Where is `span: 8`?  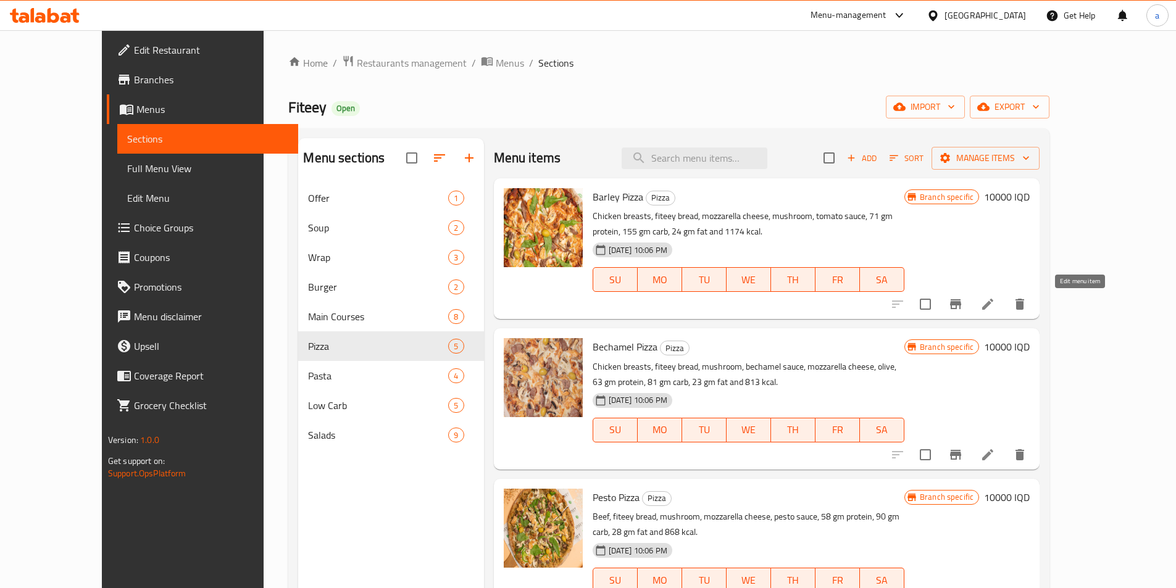
span: 8 is located at coordinates (456, 317).